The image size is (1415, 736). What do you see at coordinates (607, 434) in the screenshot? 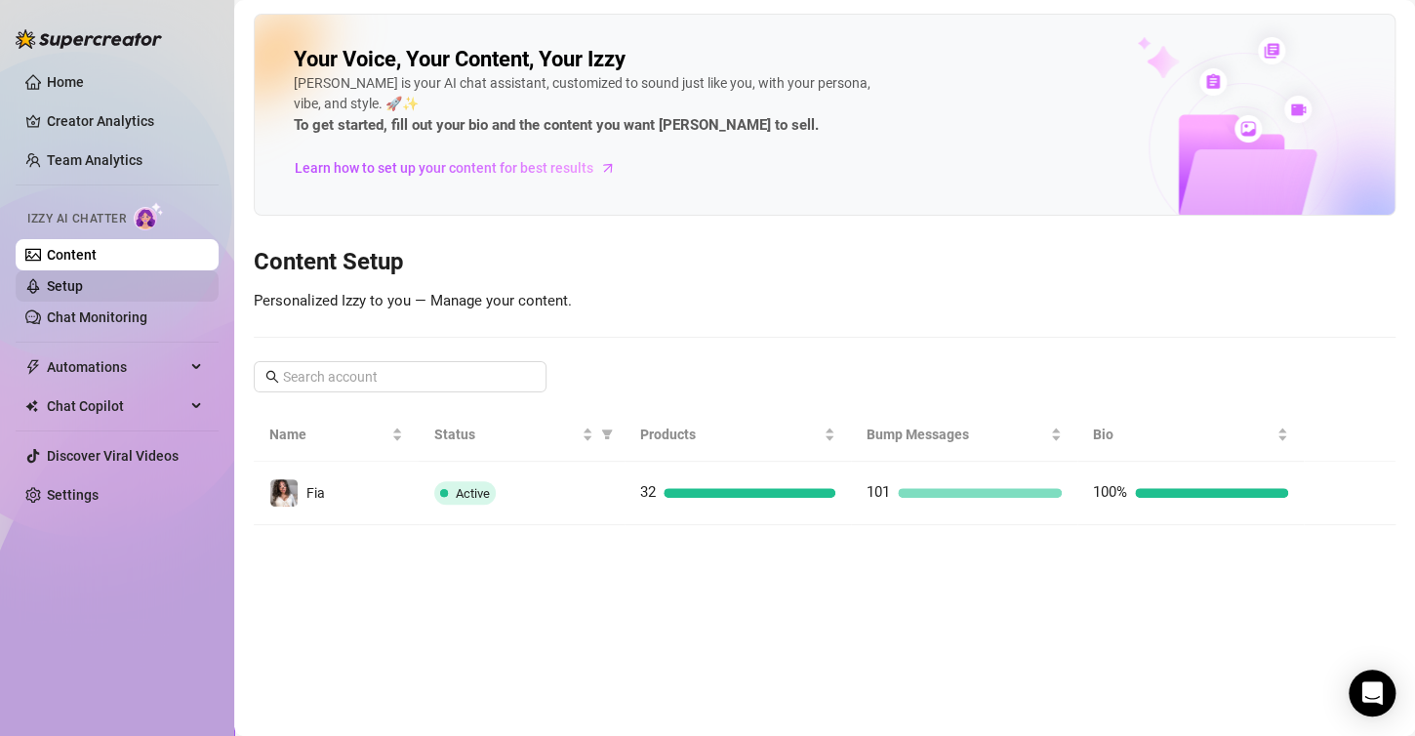
I see `span: filter` at bounding box center [607, 434].